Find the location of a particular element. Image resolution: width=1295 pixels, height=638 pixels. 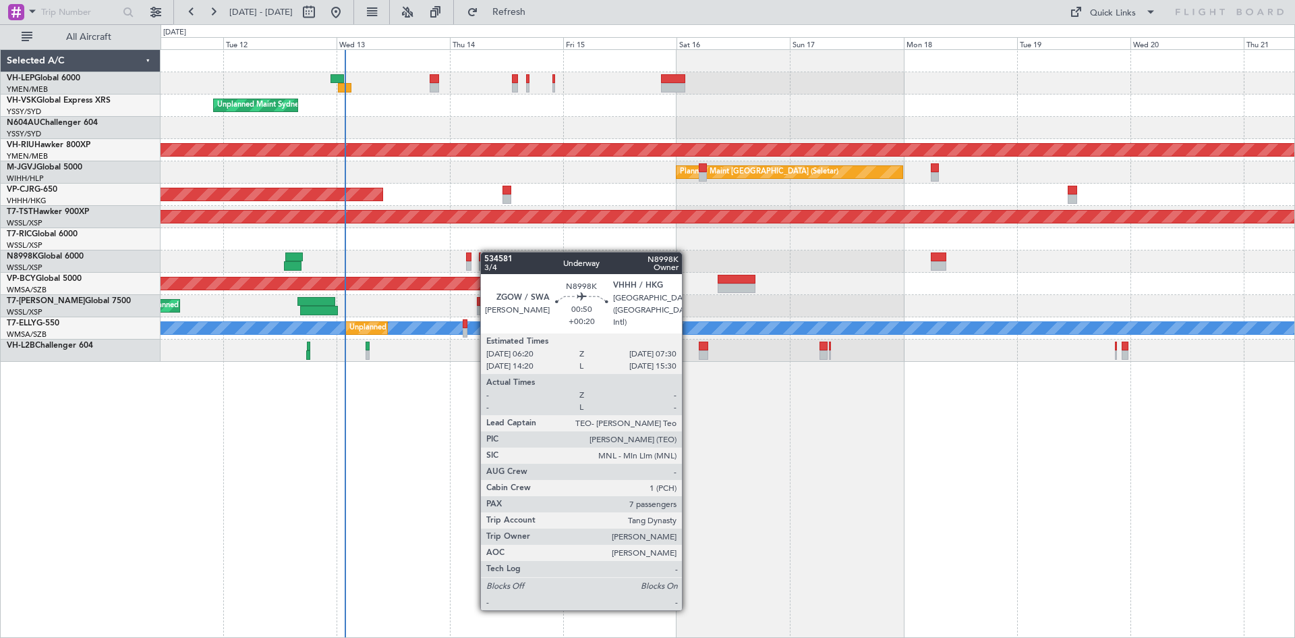

div: Thu 14 is located at coordinates (507, 43).